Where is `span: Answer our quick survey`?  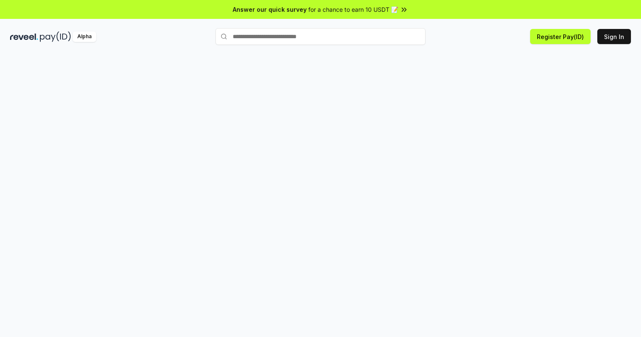 span: Answer our quick survey is located at coordinates (270, 9).